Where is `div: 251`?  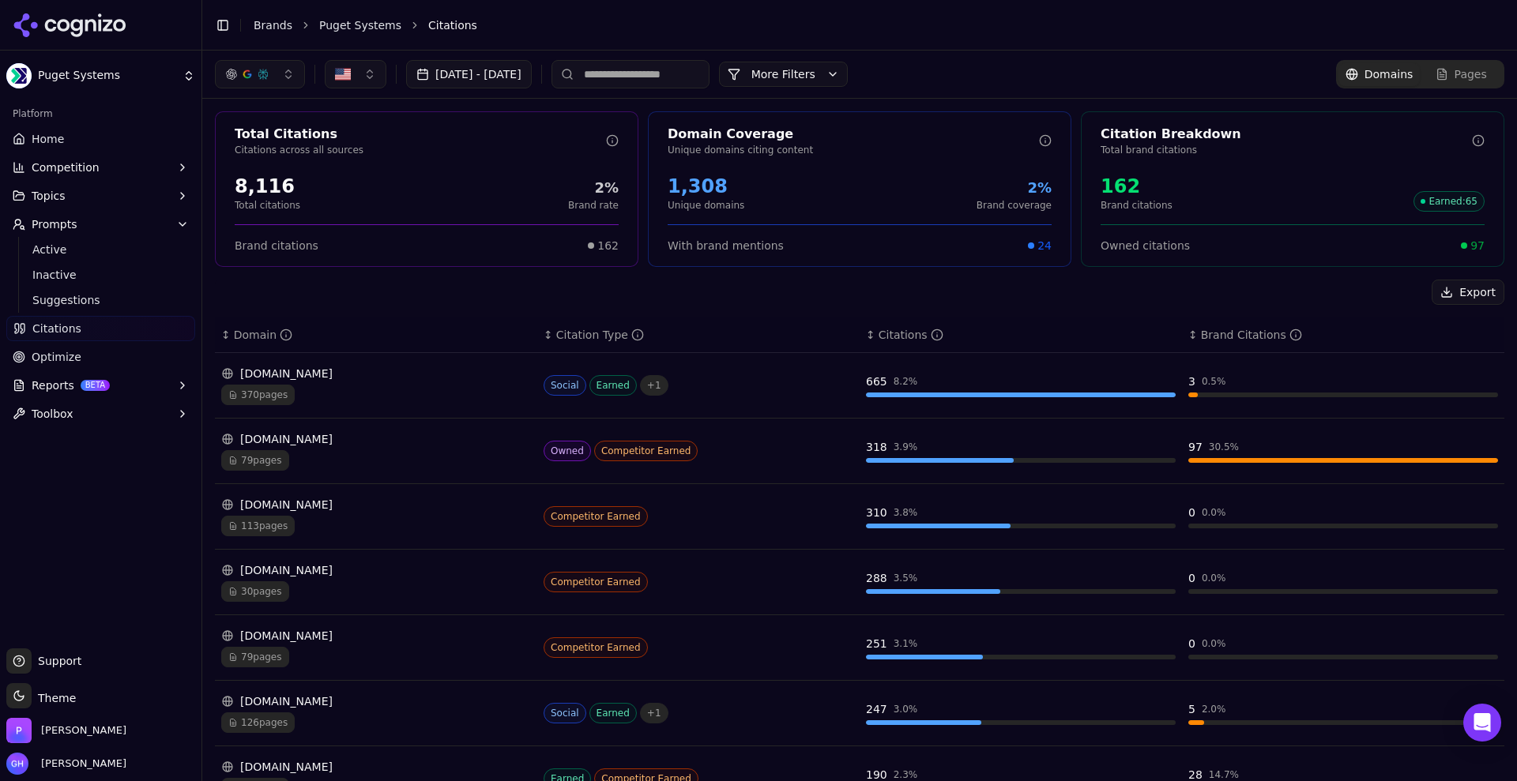
div: 251 is located at coordinates (876, 644).